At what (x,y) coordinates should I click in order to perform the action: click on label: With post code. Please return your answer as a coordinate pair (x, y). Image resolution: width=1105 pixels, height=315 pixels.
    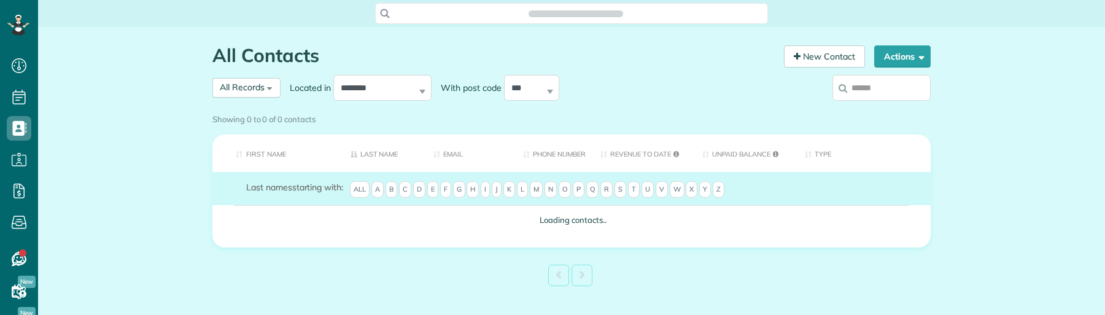
    Looking at the image, I should click on (468, 88).